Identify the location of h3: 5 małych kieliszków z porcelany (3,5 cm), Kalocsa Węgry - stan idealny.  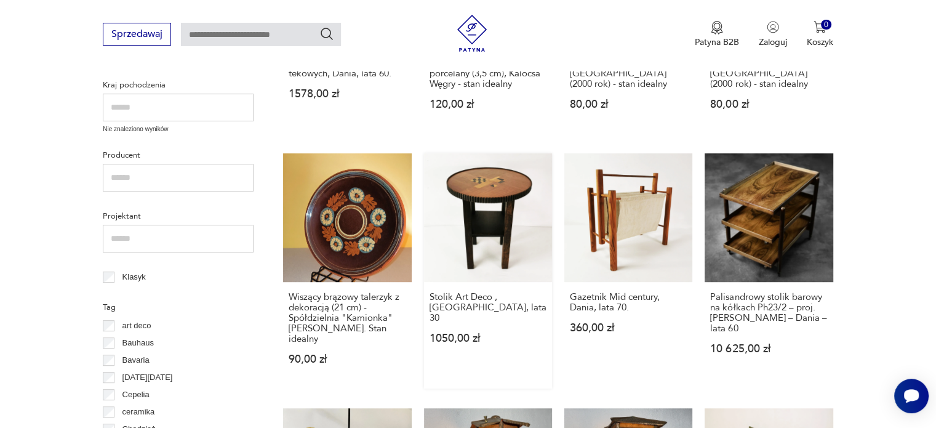
(488, 73).